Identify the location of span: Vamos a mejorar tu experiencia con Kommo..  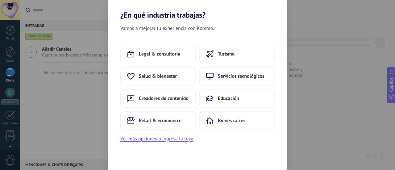
(167, 28).